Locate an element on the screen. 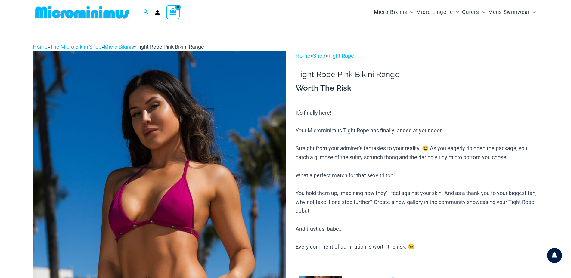  a: OutersMenu ToggleMenu Toggle is located at coordinates (474, 12).